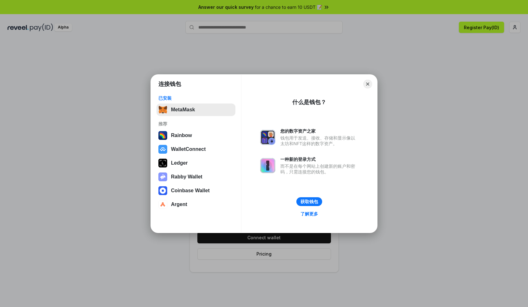 The image size is (528, 307). Describe the element at coordinates (319, 131) in the screenshot. I see `div: 您的数字资产之家` at that location.